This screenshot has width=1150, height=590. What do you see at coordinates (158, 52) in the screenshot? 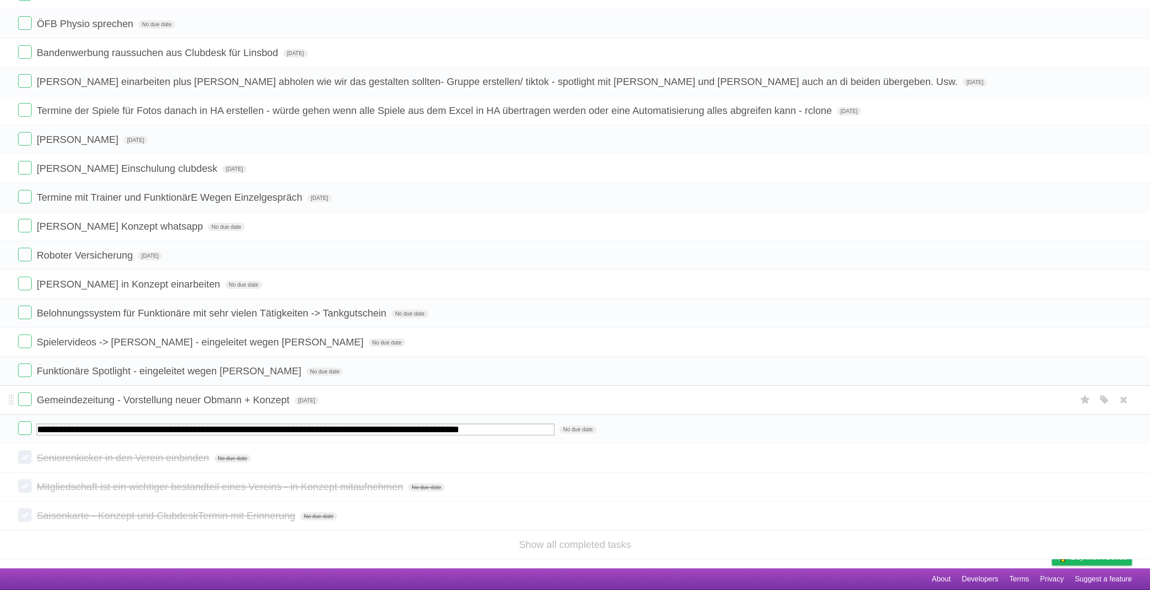
I see `span: Bandenwerbung raussuchen aus Clubdesk für Linsbod` at bounding box center [158, 52].